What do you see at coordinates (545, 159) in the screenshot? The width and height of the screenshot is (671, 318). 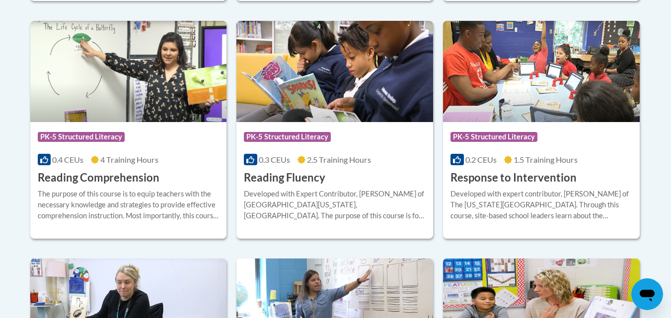 I see `span: 1.5 Training Hours` at bounding box center [545, 159].